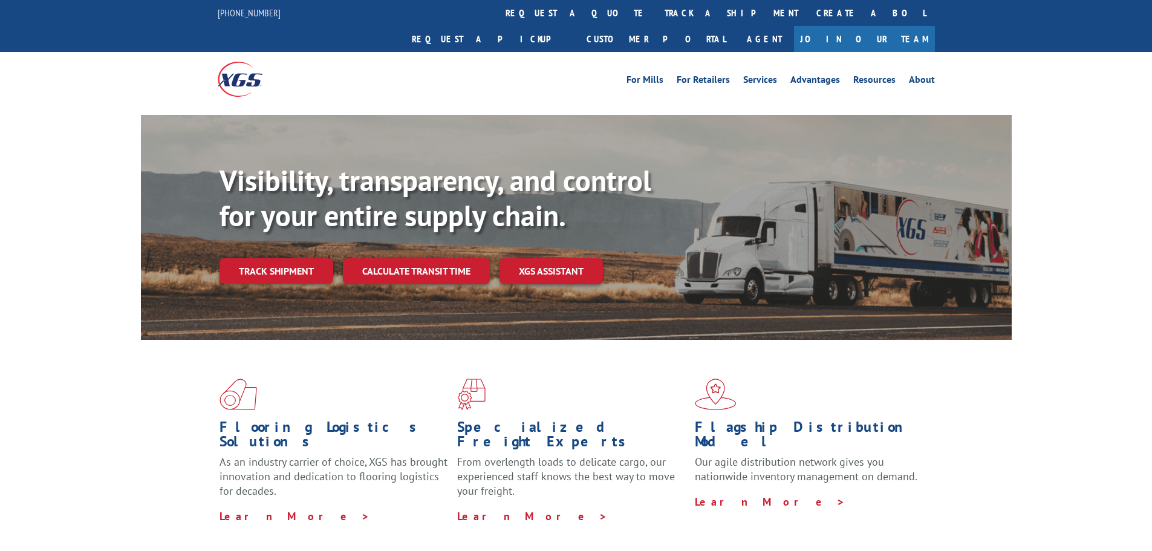  What do you see at coordinates (760, 82) in the screenshot?
I see `a: Services` at bounding box center [760, 82].